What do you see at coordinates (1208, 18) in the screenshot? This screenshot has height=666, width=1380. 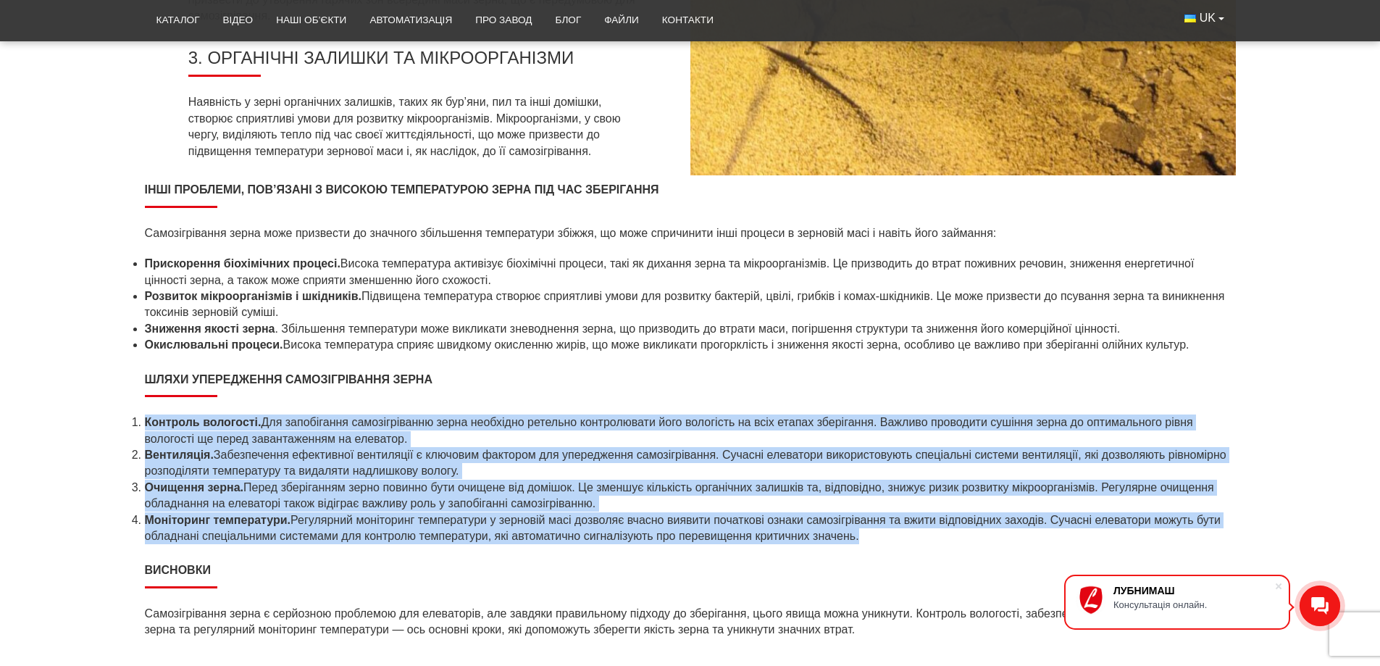 I see `span: UK` at bounding box center [1208, 18].